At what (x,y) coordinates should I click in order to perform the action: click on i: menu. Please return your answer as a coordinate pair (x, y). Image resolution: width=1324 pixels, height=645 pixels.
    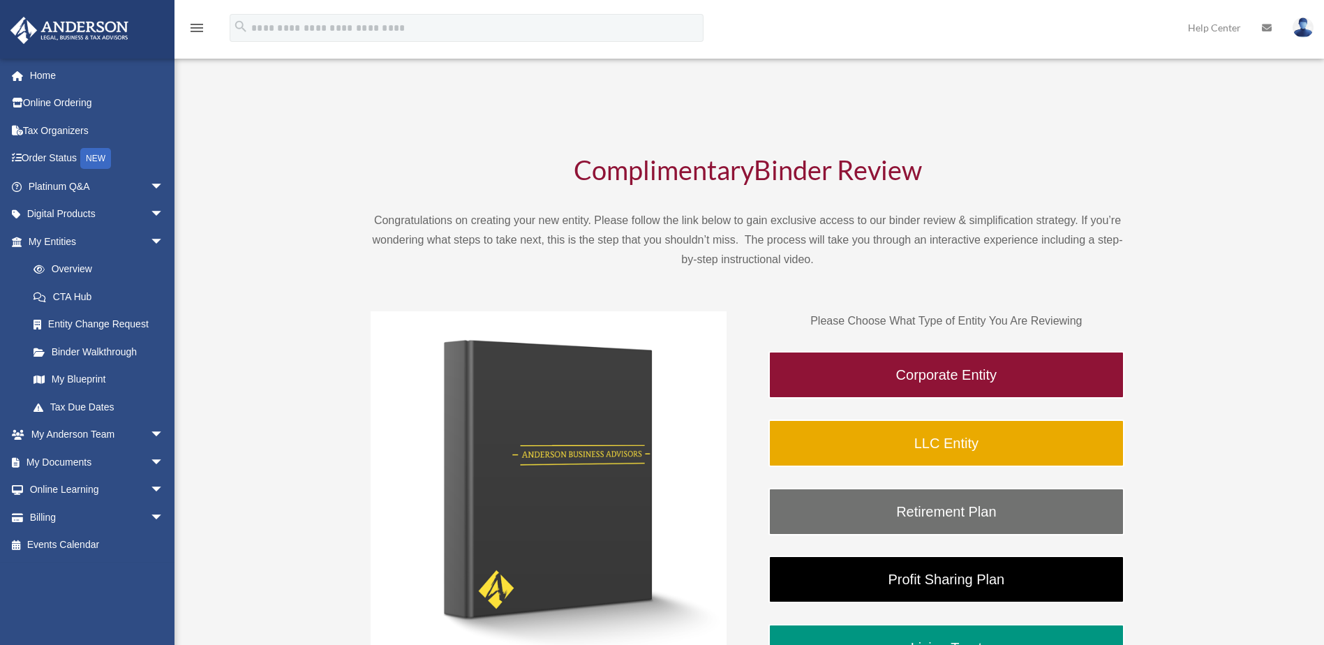
    Looking at the image, I should click on (197, 28).